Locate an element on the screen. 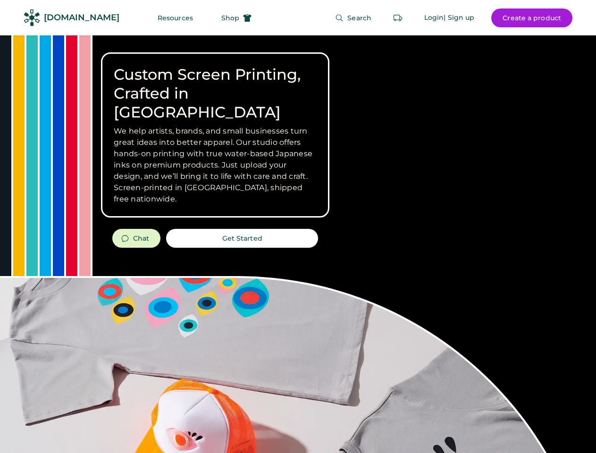 The height and width of the screenshot is (453, 596). img: Rendered Logo - Screens is located at coordinates (32, 17).